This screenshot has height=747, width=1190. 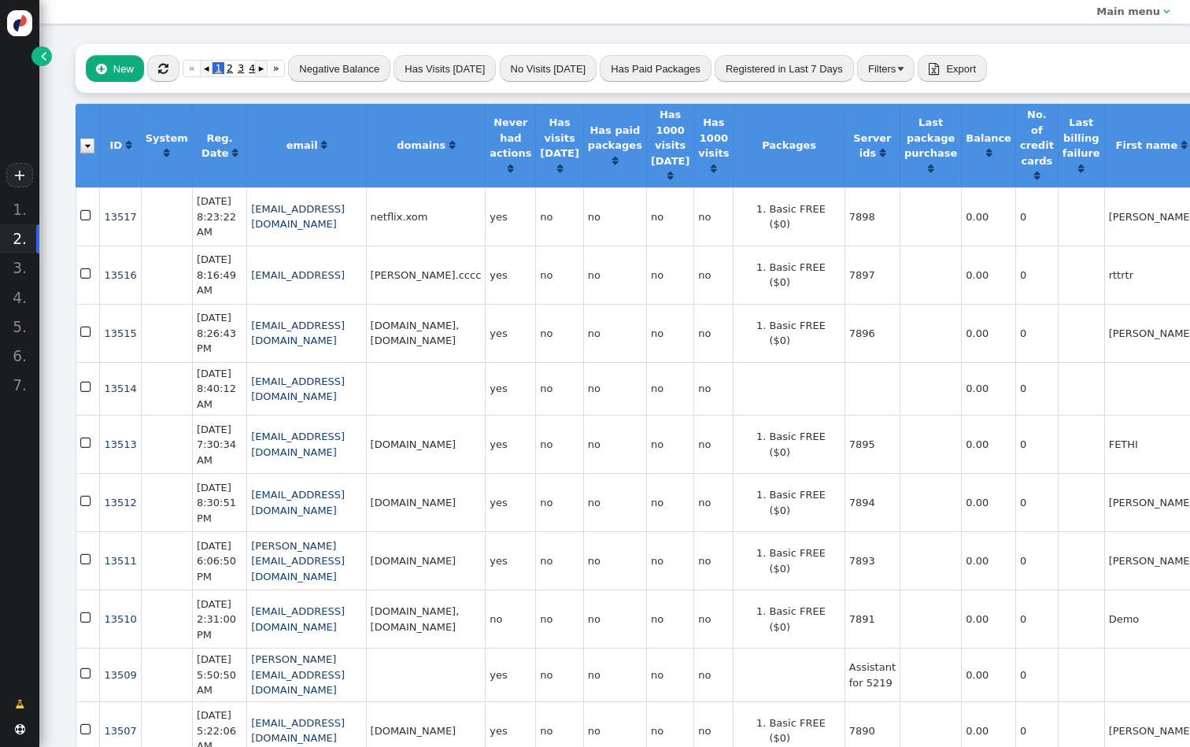 What do you see at coordinates (120, 444) in the screenshot?
I see `span: 13513` at bounding box center [120, 444].